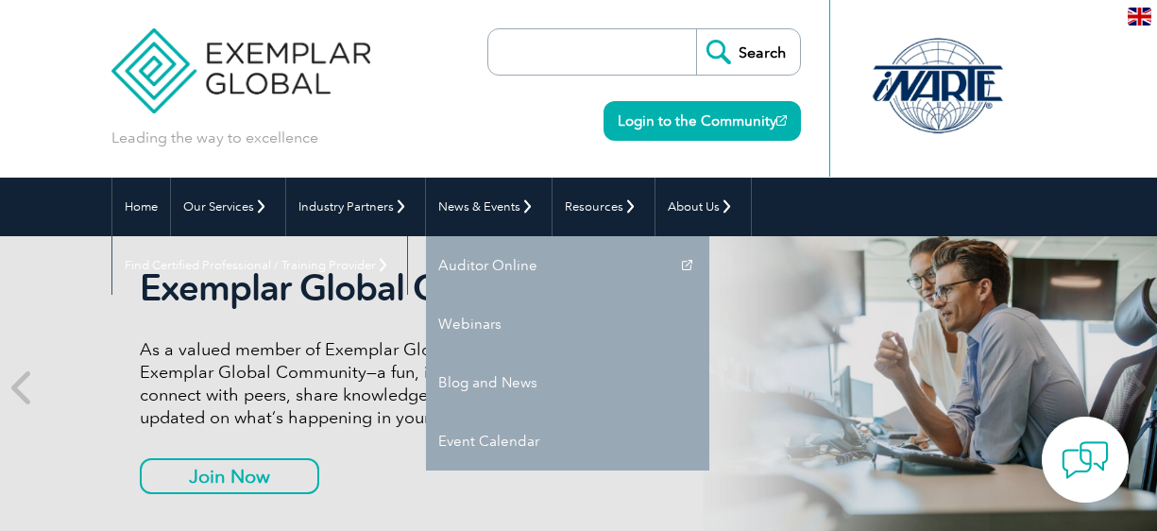  What do you see at coordinates (141, 207) in the screenshot?
I see `a: Home` at bounding box center [141, 207].